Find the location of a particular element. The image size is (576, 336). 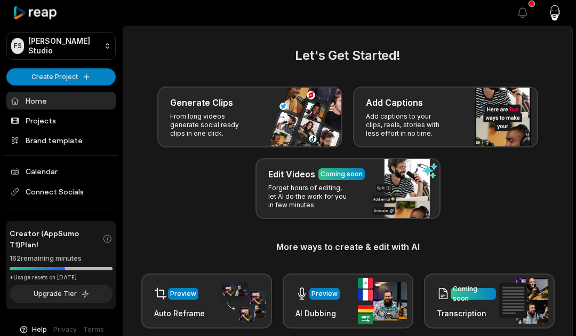

button: Upgrade Tier is located at coordinates (61, 293).